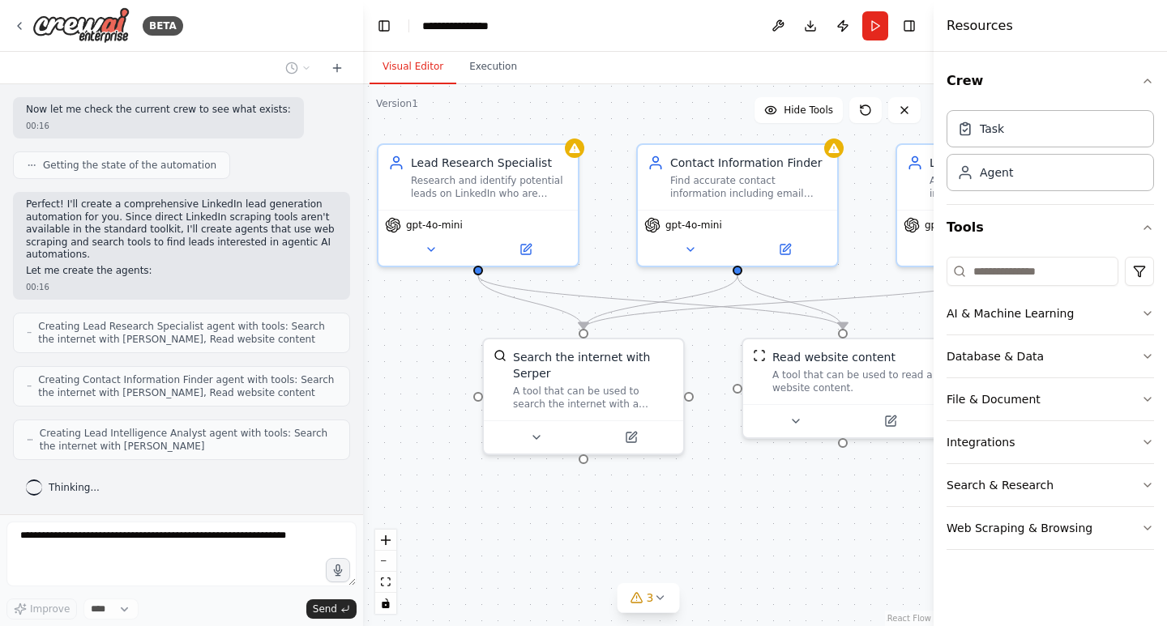 This screenshot has width=1167, height=626. I want to click on div: Contact Information FinderFind accurate contact information including email addresses and phone n..., so click(737, 205).